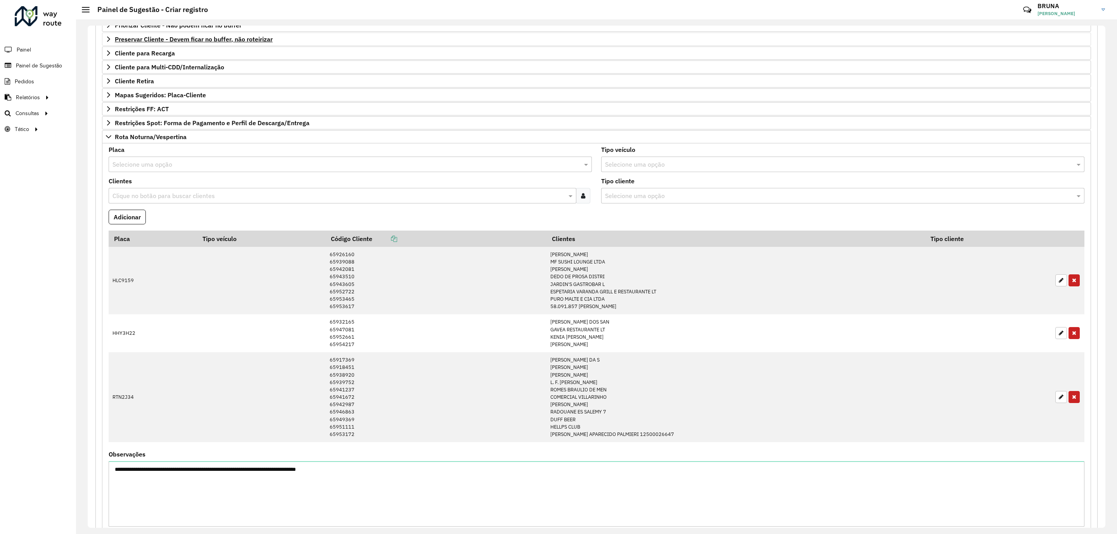  I want to click on label: Placa, so click(116, 150).